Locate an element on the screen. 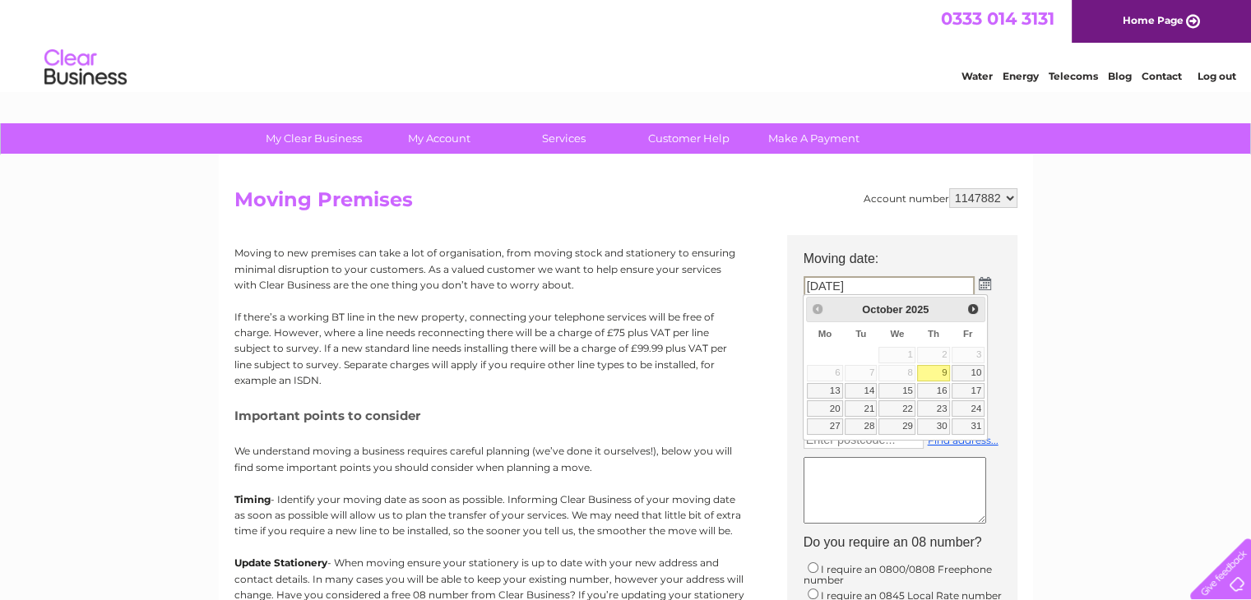 This screenshot has width=1251, height=600. a: My Account is located at coordinates (438, 138).